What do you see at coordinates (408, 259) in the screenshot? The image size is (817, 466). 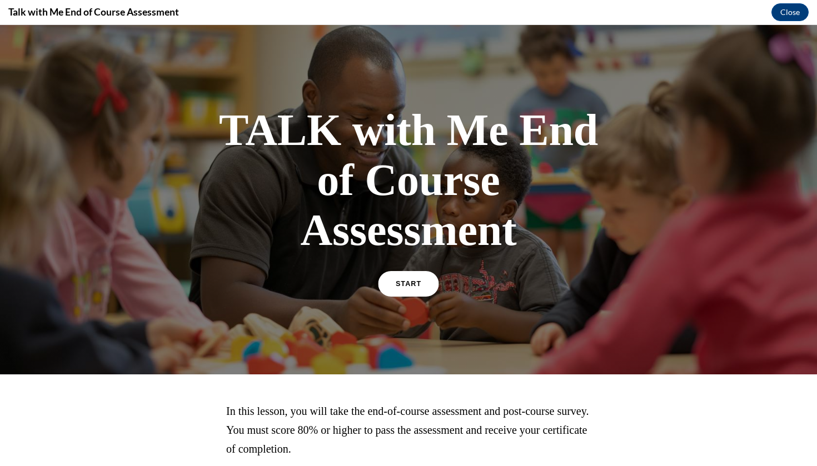 I see `a: START` at bounding box center [408, 259].